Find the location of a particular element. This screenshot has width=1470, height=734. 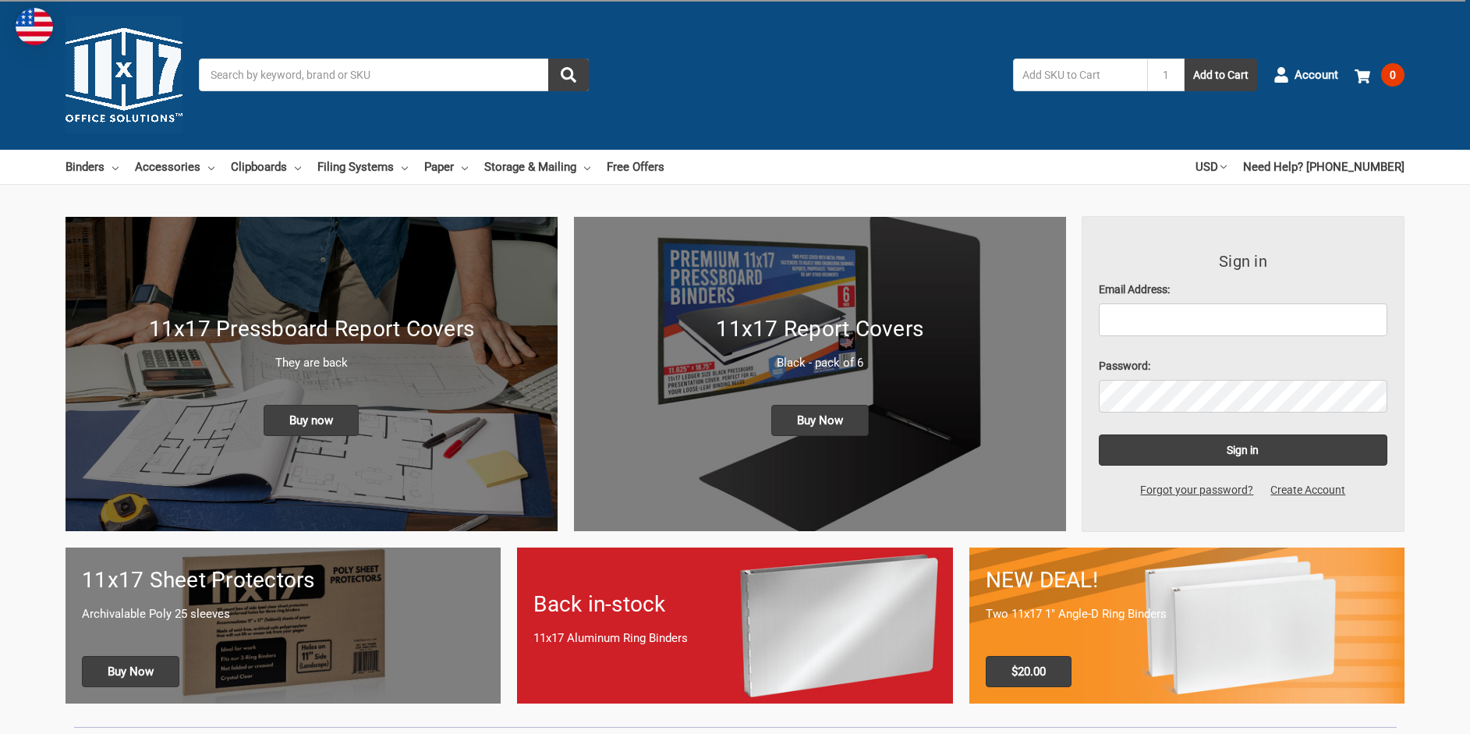

p: They are back is located at coordinates (311, 363).